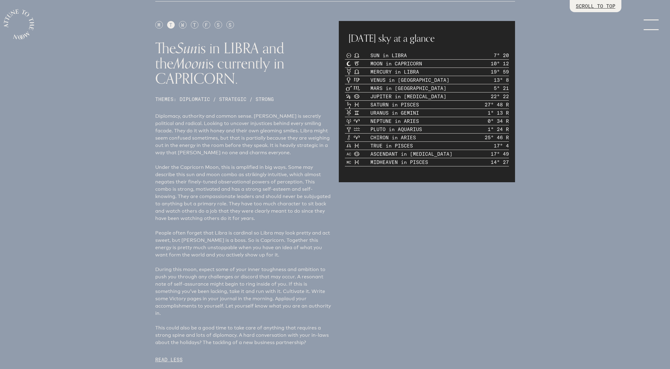 This screenshot has height=369, width=670. What do you see at coordinates (500, 72) in the screenshot?
I see `p: 19° 59` at bounding box center [500, 72].